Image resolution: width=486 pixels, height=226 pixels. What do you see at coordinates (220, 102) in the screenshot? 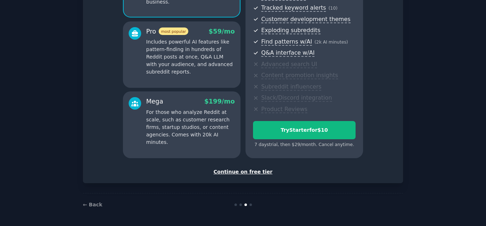
I see `span: $ 199 /mo` at bounding box center [220, 102].